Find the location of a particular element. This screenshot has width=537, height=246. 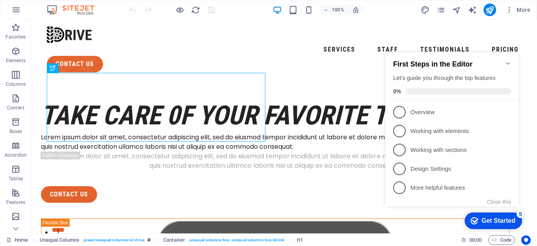

button: More is located at coordinates (518, 10).